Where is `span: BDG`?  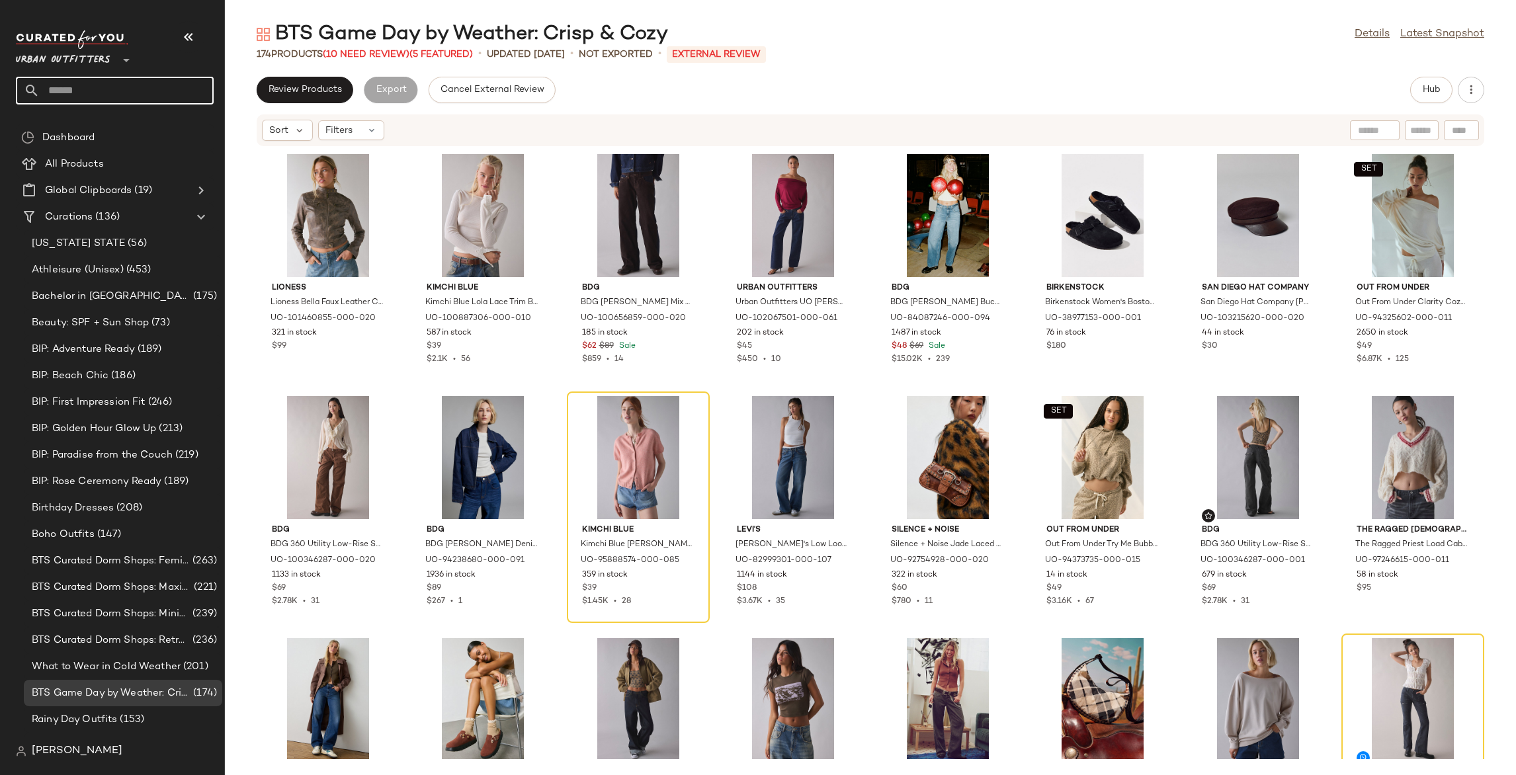
span: BDG is located at coordinates (948, 288).